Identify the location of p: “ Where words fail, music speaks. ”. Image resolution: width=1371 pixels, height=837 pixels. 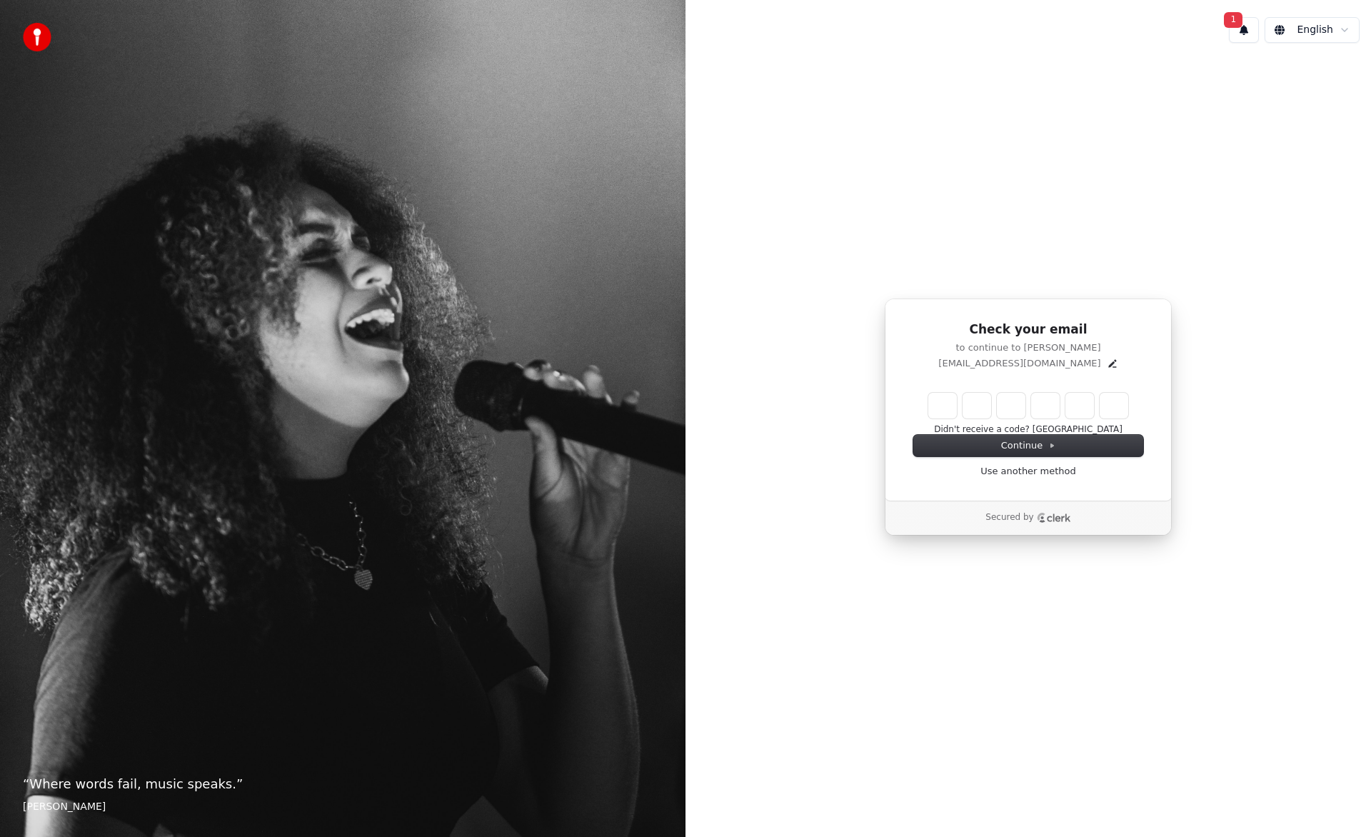
(343, 784).